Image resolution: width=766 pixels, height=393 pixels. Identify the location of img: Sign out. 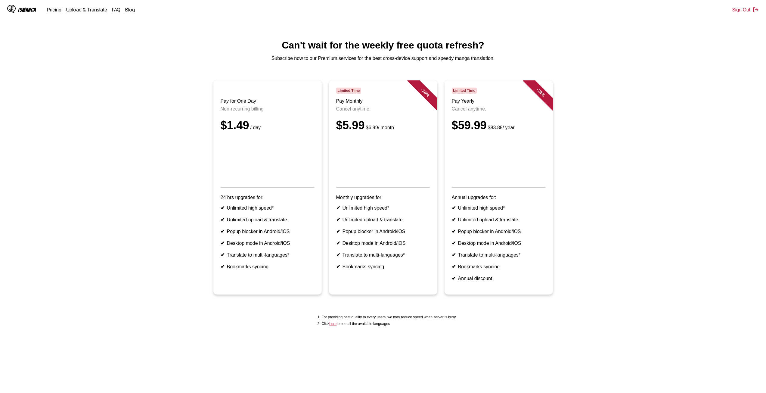
(756, 10).